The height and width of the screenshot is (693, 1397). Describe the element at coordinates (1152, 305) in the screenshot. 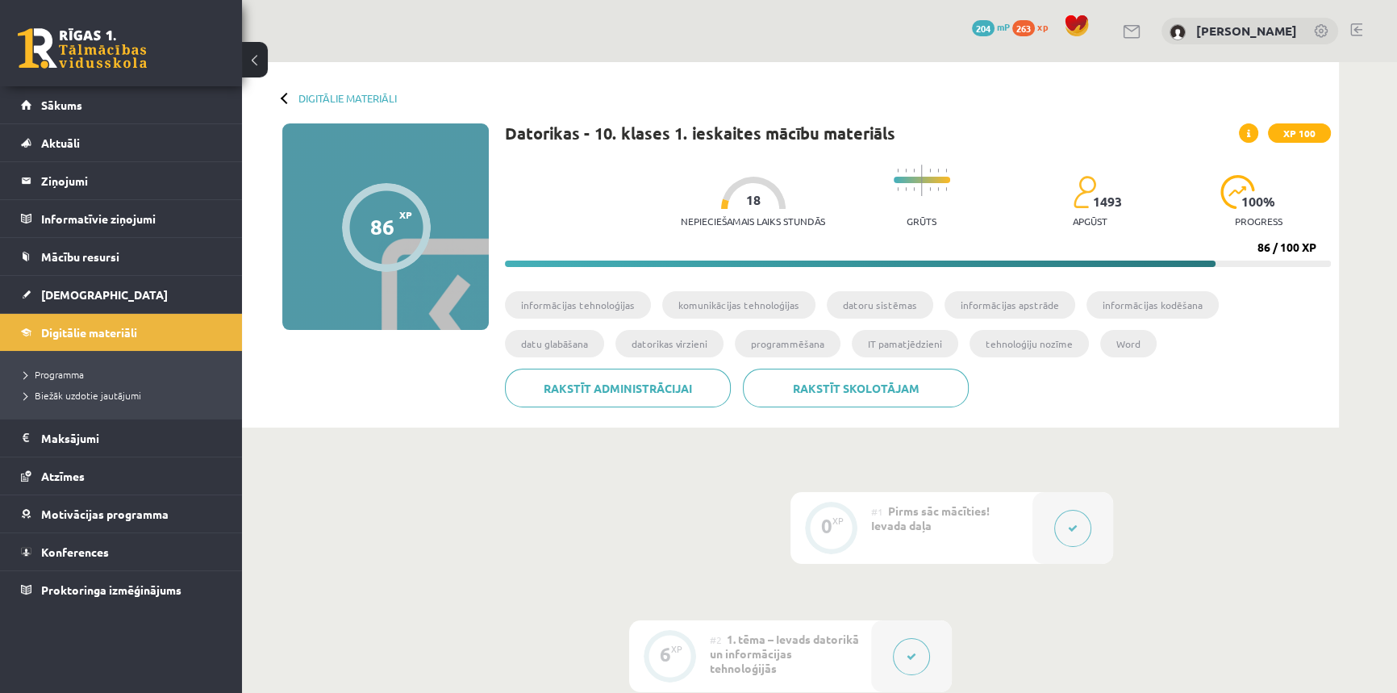

I see `li: informācijas kodēšana` at that location.